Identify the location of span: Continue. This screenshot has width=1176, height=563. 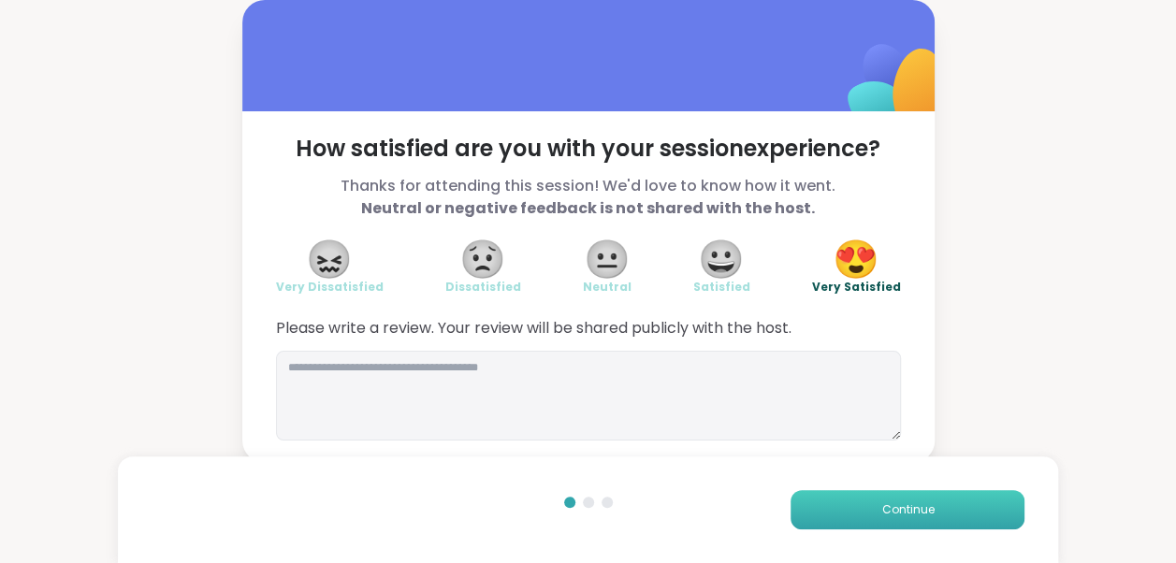
(907, 510).